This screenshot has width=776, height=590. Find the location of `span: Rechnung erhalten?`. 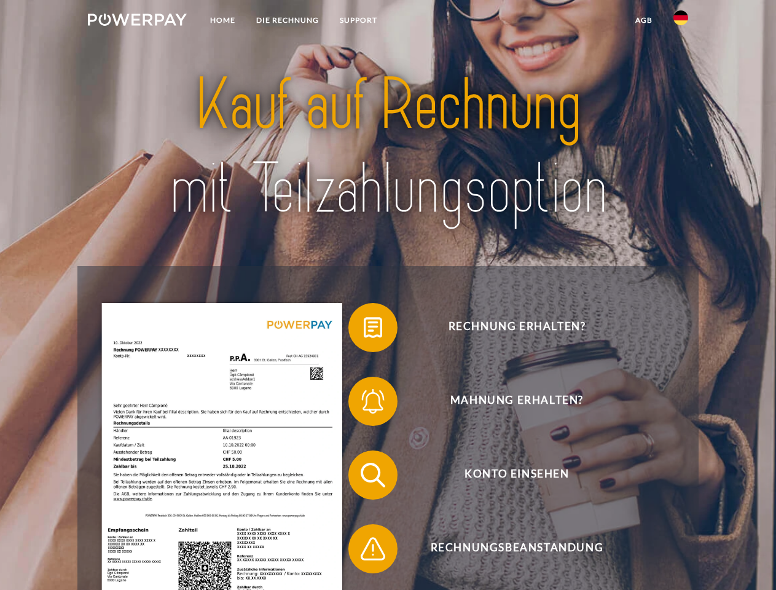

span: Rechnung erhalten? is located at coordinates (517, 328).